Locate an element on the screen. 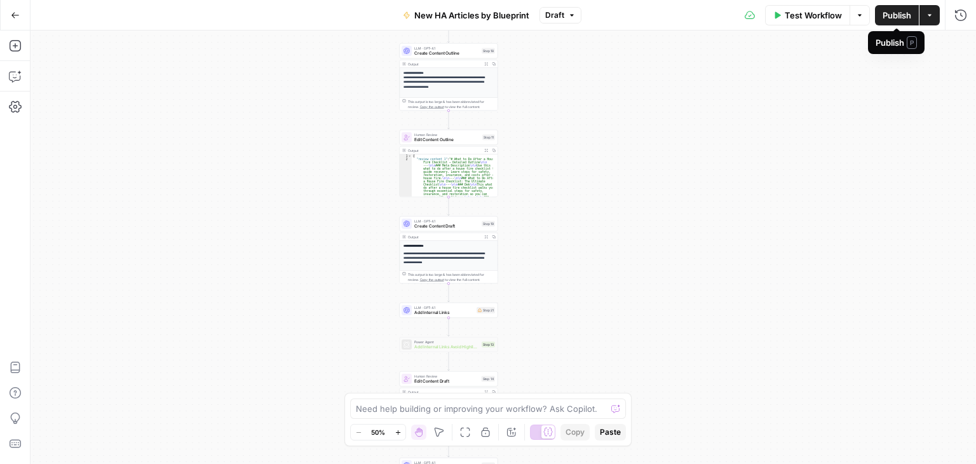 Image resolution: width=976 pixels, height=464 pixels. g: Edge from step_21 to step_13 is located at coordinates (448, 326).